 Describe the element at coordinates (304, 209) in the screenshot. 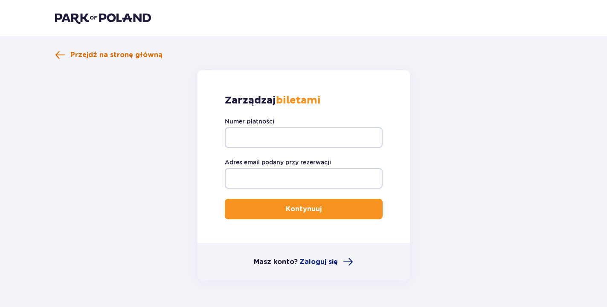

I see `p: Kontynuuj` at that location.